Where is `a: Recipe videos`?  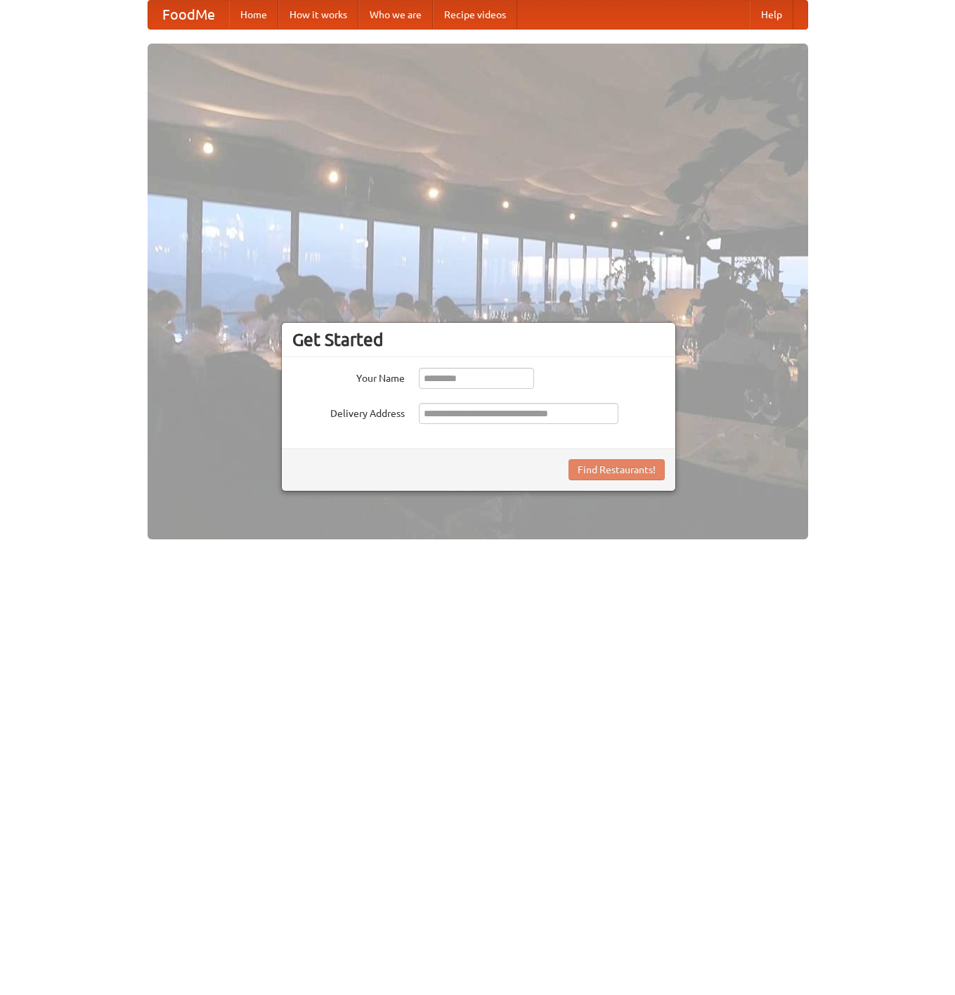 a: Recipe videos is located at coordinates (475, 15).